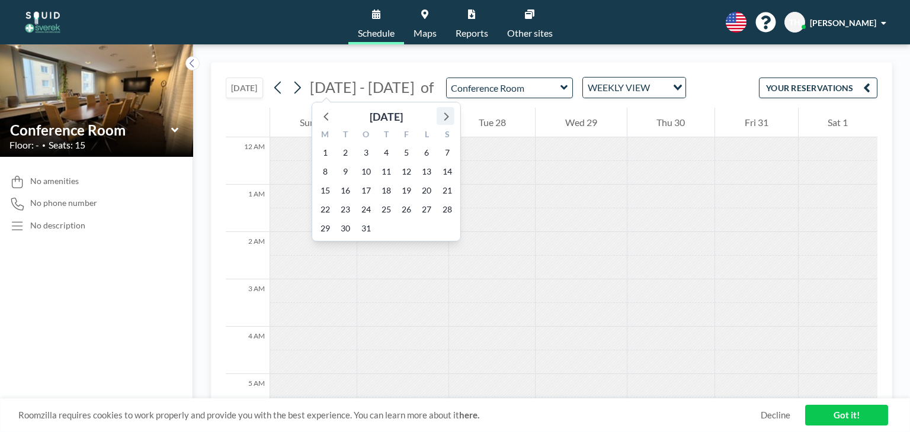 The image size is (910, 432). What do you see at coordinates (345, 210) in the screenshot?
I see `span: tisdag 23 december 2025` at bounding box center [345, 210].